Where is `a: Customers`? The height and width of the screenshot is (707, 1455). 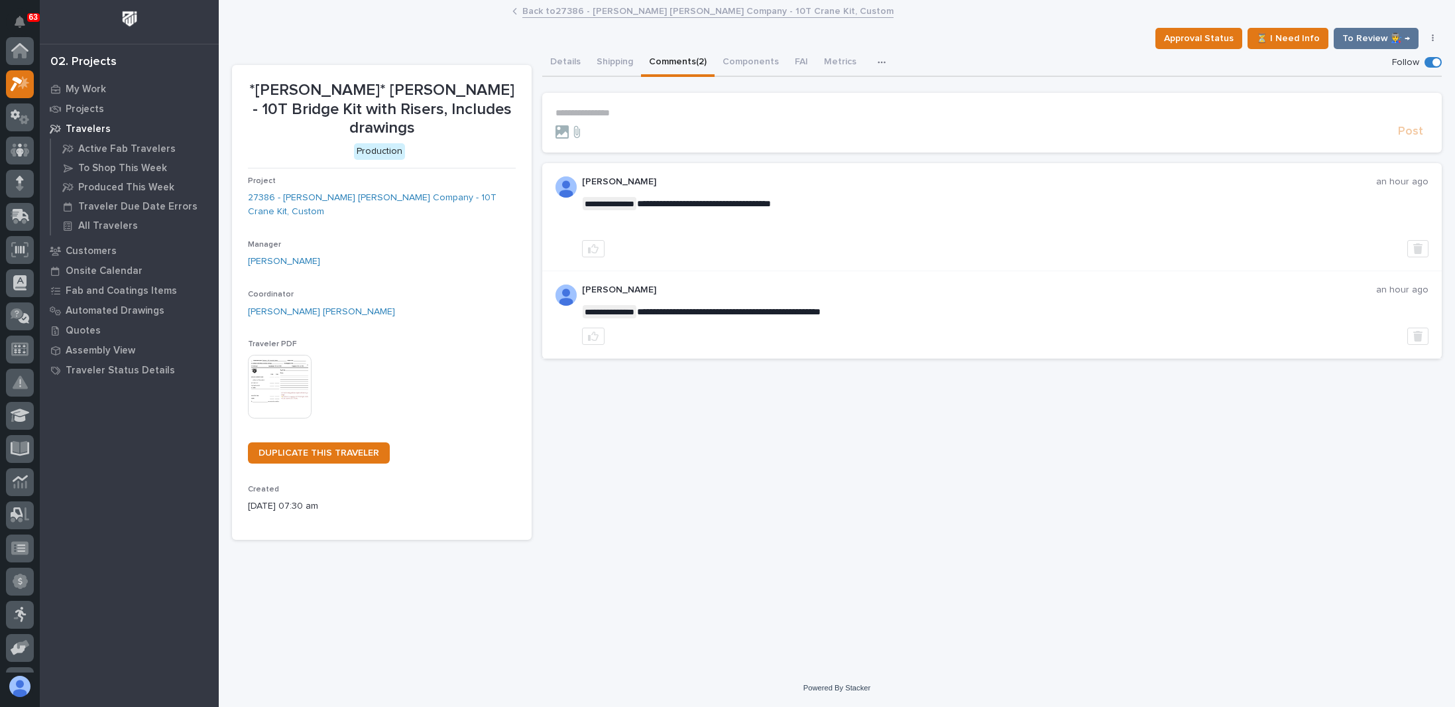
a: Customers is located at coordinates (129, 251).